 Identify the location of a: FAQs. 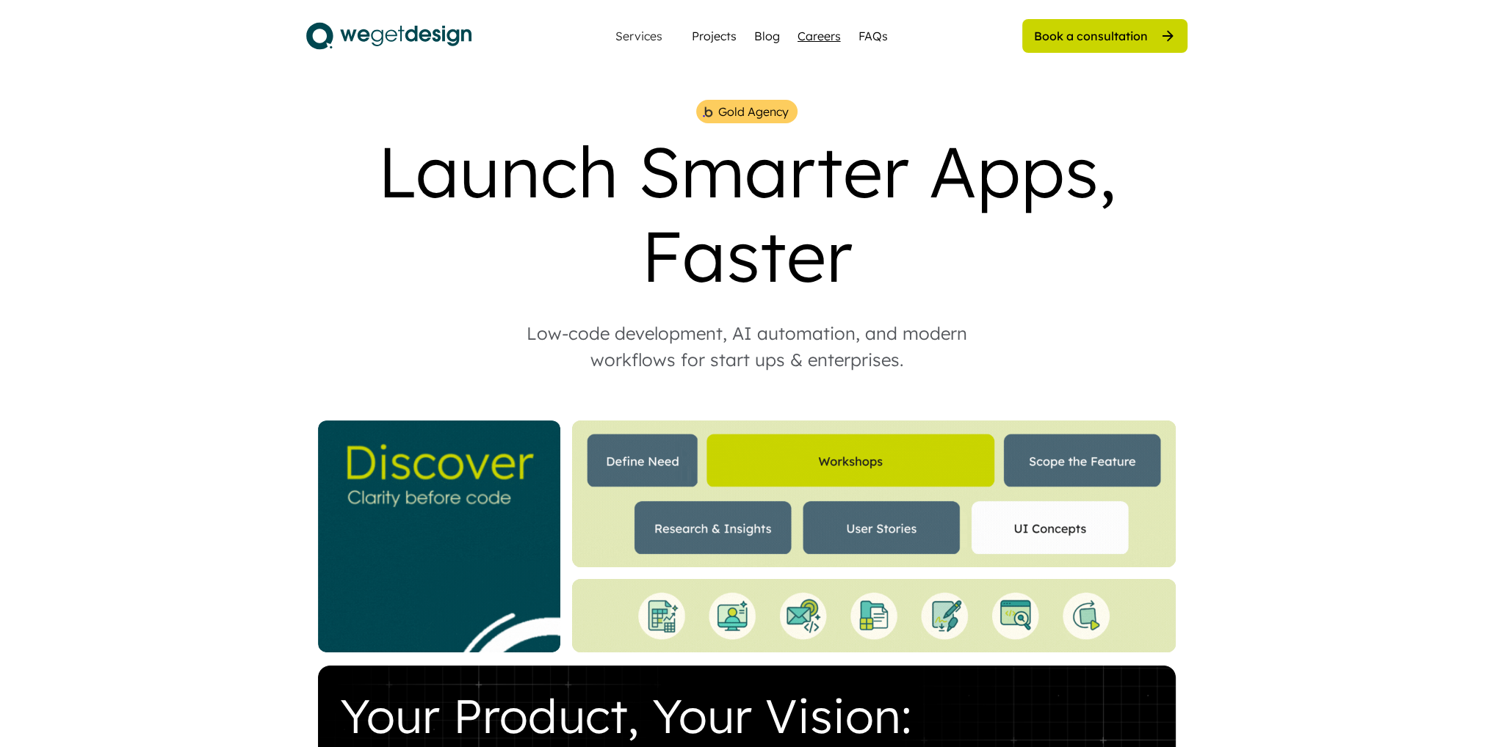
(873, 36).